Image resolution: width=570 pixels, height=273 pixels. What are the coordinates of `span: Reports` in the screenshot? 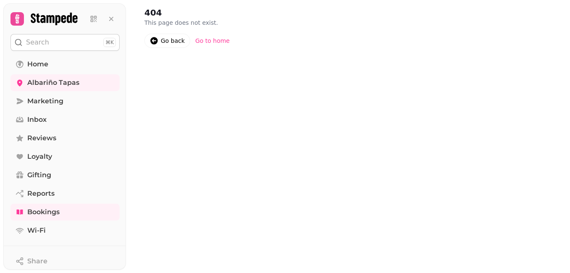 It's located at (41, 193).